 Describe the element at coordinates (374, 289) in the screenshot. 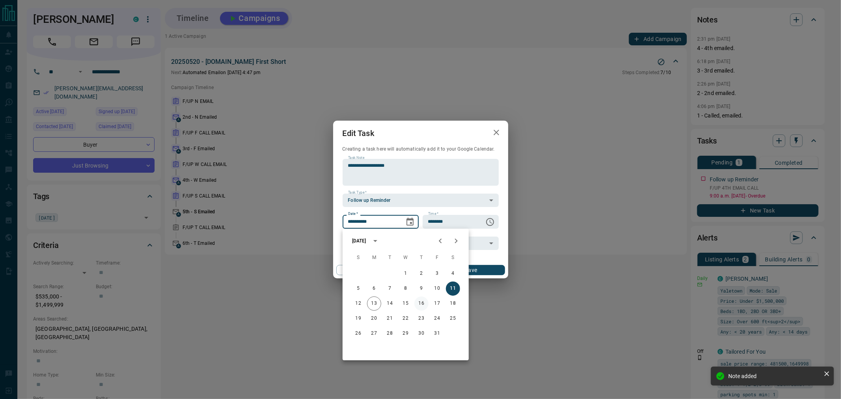

I see `button: 6` at that location.